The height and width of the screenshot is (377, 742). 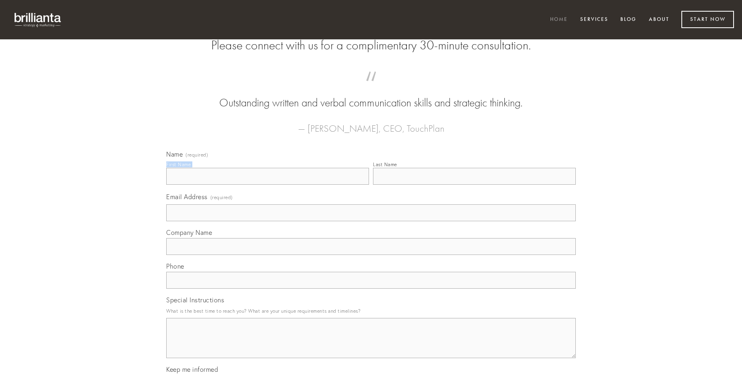 I want to click on span: Email Address, so click(x=187, y=197).